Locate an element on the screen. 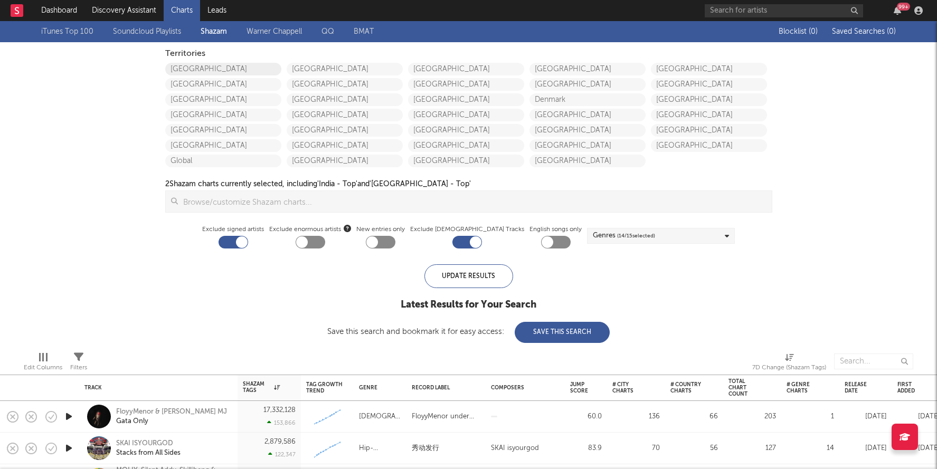 This screenshot has height=469, width=937. input: Search for artists is located at coordinates (784, 11).